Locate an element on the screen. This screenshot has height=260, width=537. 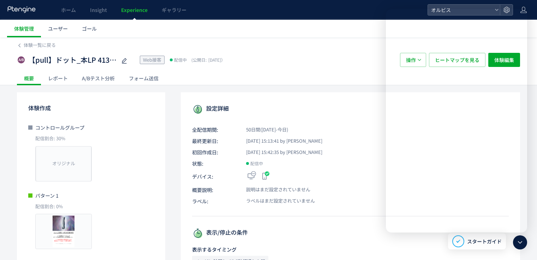
p: 配信割合: 30% is located at coordinates (91, 139).